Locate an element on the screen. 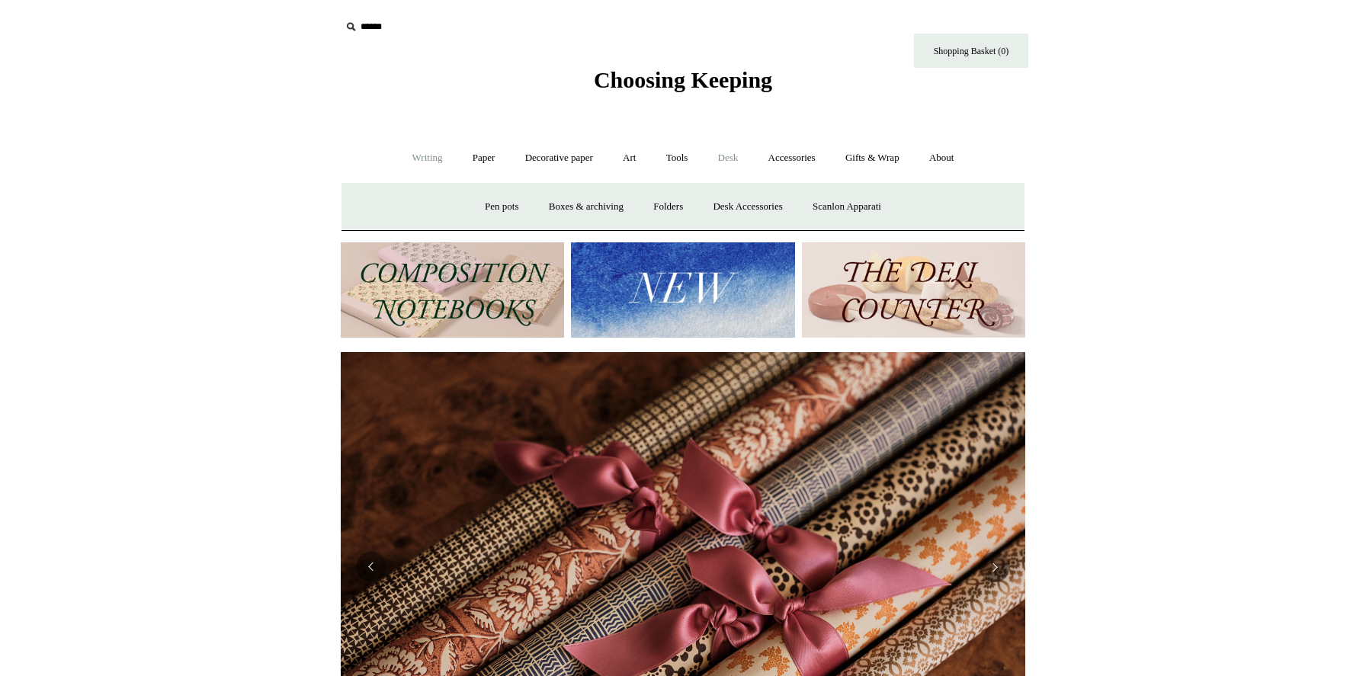 The width and height of the screenshot is (1366, 676). img: New.jpg__PID:f73bdf93-380a-4a35-bcfe-7823039498e1 is located at coordinates (682, 290).